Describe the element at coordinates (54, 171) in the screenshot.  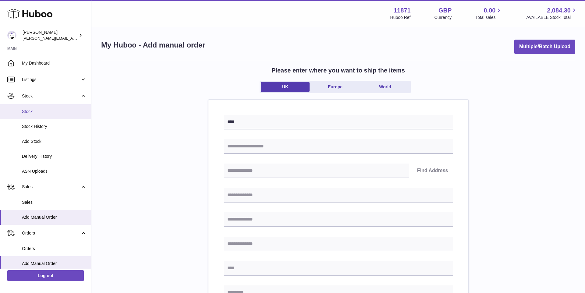
I see `span: ASN Uploads` at that location.